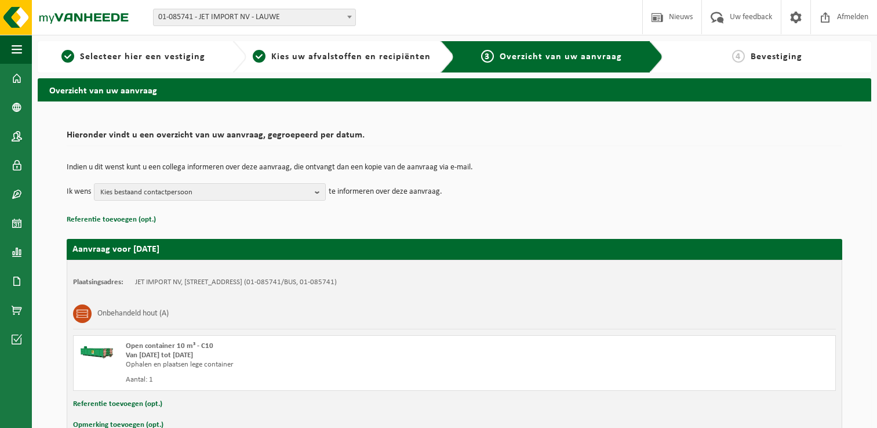 Image resolution: width=877 pixels, height=428 pixels. Describe the element at coordinates (169, 346) in the screenshot. I see `span: Open container 10 m³ - C10` at that location.